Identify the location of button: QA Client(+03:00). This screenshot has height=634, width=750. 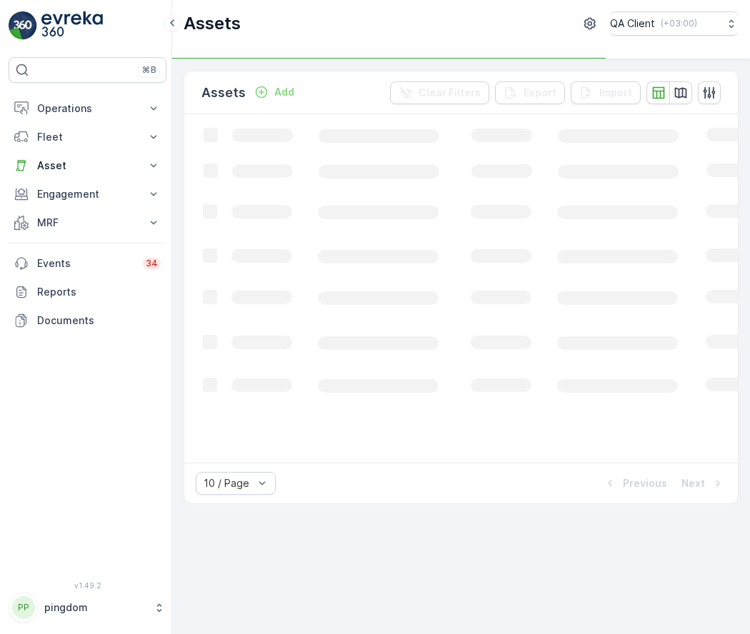
(674, 24).